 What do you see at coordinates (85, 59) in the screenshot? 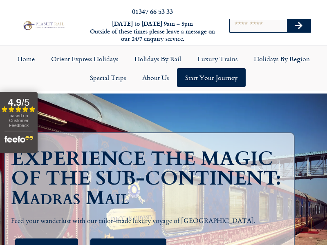
I see `a: Orient Express Holidays` at bounding box center [85, 59].